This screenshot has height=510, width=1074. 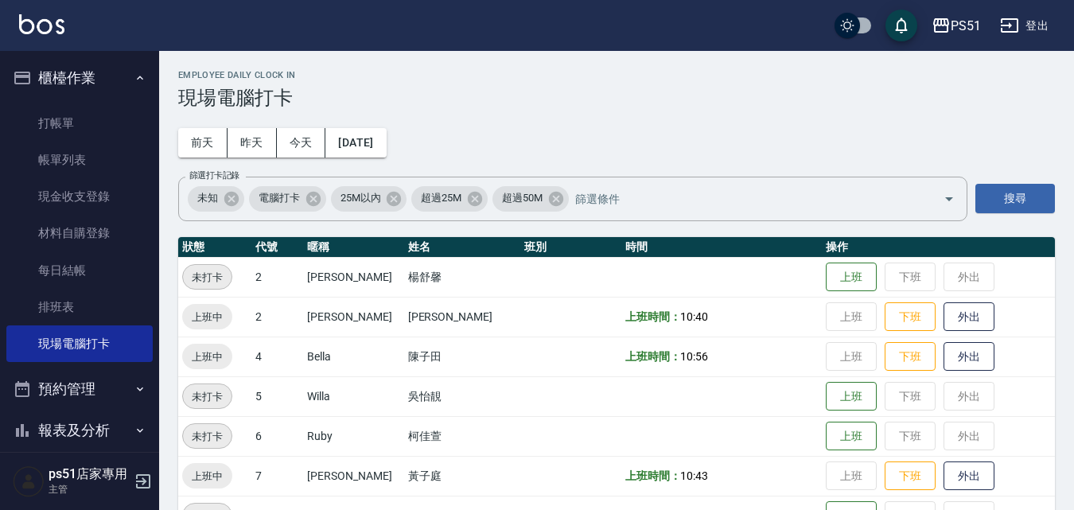 I want to click on td: Willa, so click(x=353, y=396).